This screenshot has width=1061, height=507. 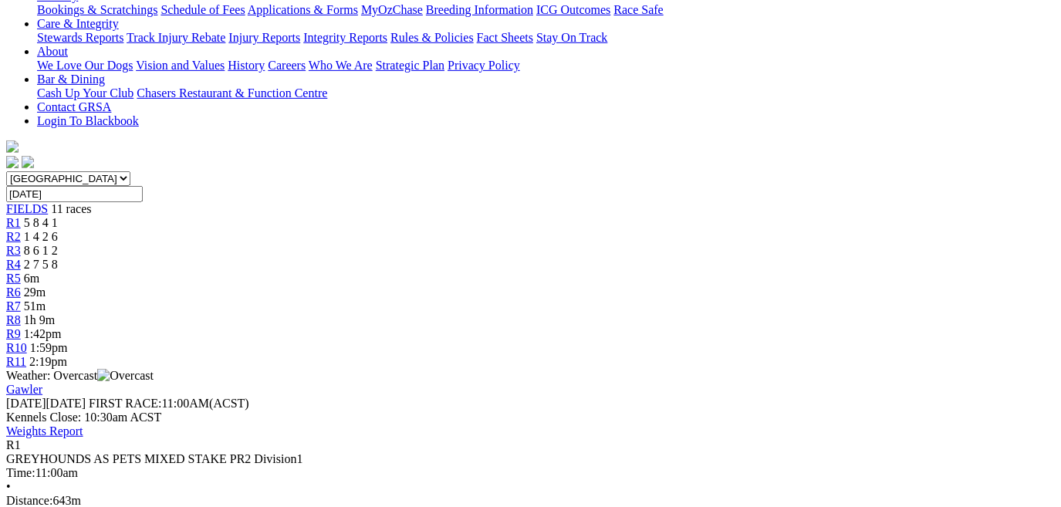 I want to click on span: Distance:, so click(x=29, y=500).